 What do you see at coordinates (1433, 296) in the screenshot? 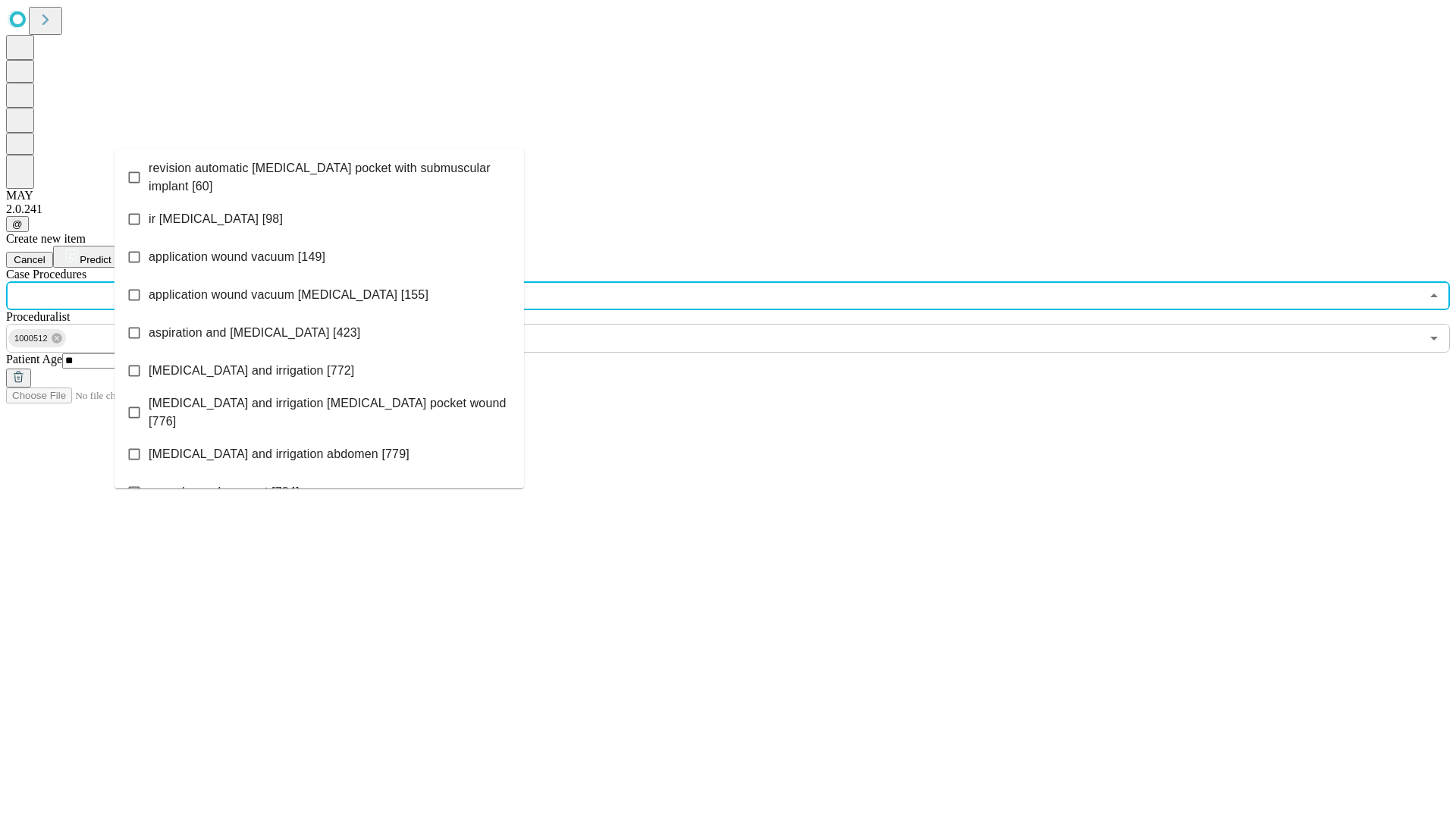
I see `button: Close` at bounding box center [1433, 296].